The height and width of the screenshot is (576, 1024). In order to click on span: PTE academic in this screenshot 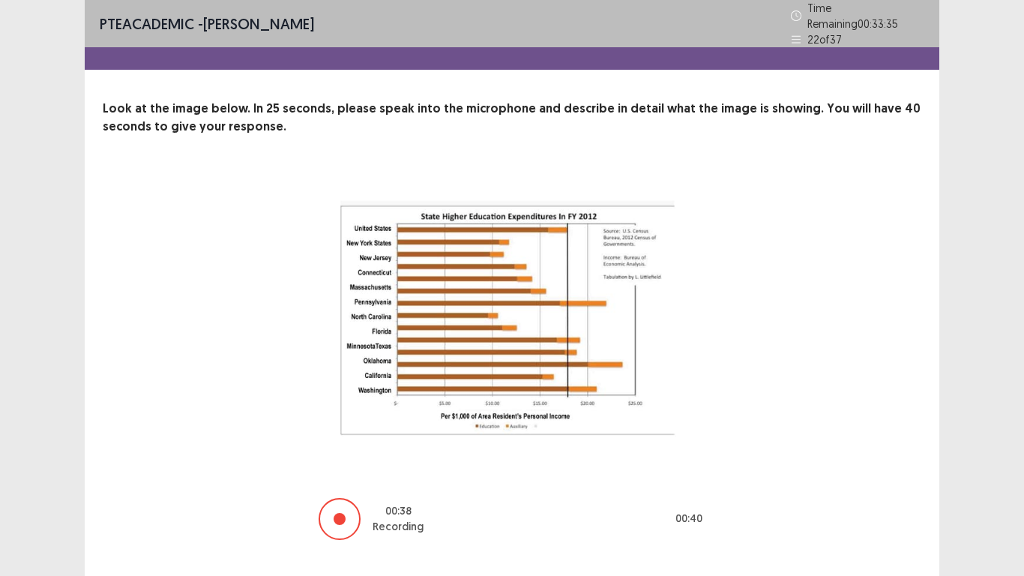, I will do `click(147, 23)`.